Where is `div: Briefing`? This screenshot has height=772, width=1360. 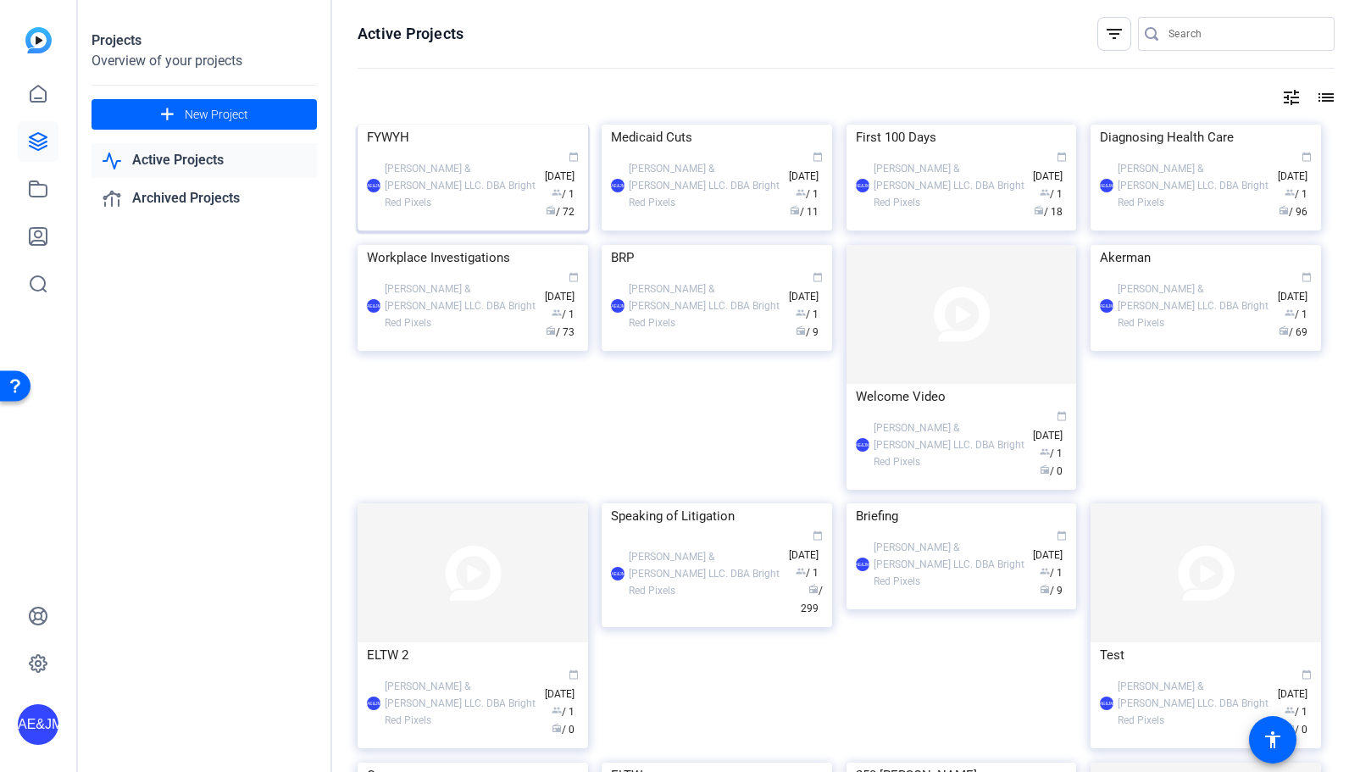
div: Briefing is located at coordinates (962, 516).